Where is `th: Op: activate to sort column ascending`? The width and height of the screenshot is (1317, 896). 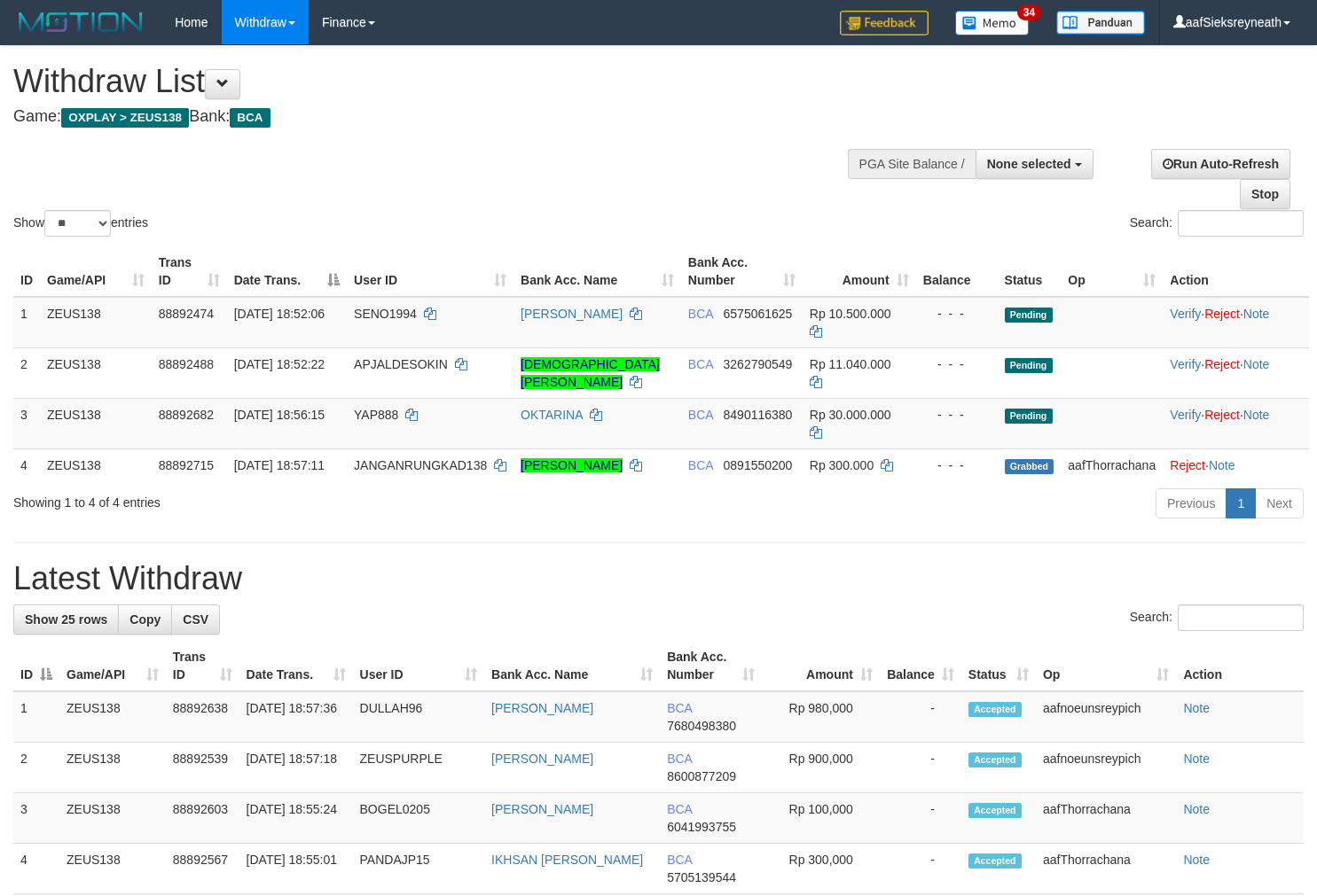 th: Op: activate to sort column ascending is located at coordinates (1112, 271).